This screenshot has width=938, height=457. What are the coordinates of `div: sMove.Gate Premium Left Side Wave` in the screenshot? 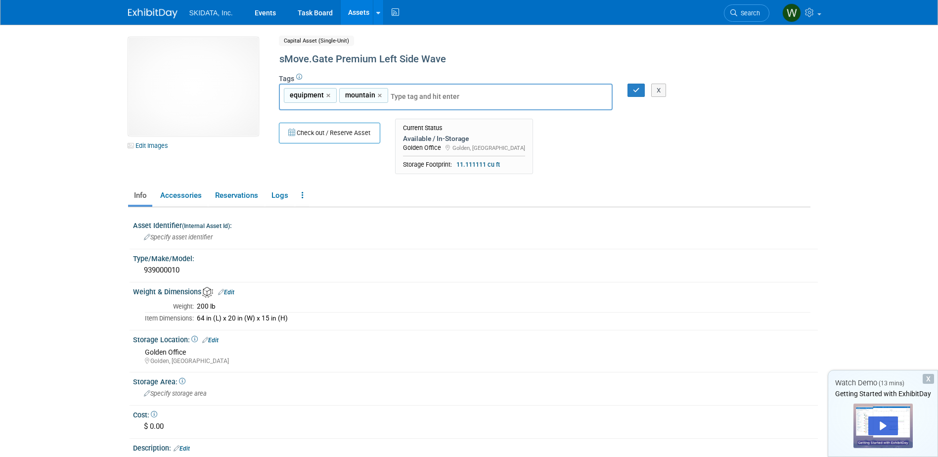 It's located at (502, 59).